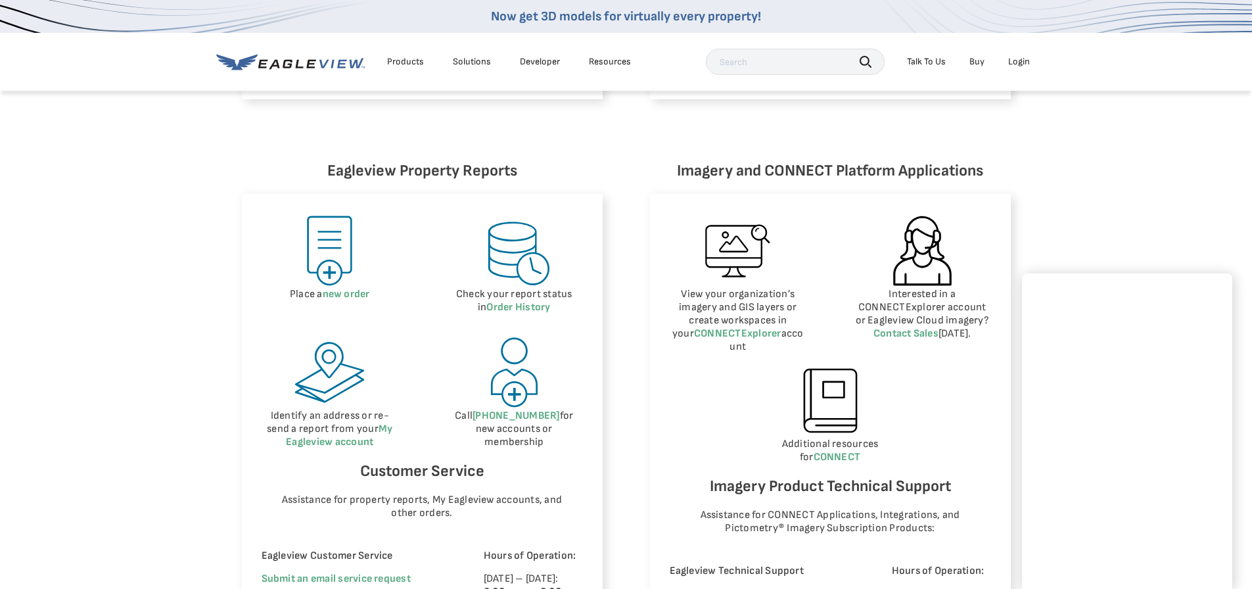  Describe the element at coordinates (514, 301) in the screenshot. I see `p: Check your report status in` at that location.